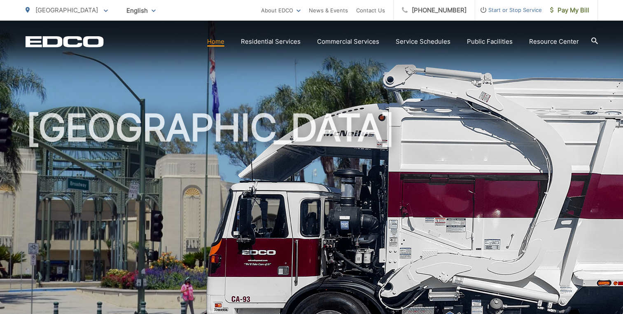  What do you see at coordinates (328, 10) in the screenshot?
I see `a: News & Events` at bounding box center [328, 10].